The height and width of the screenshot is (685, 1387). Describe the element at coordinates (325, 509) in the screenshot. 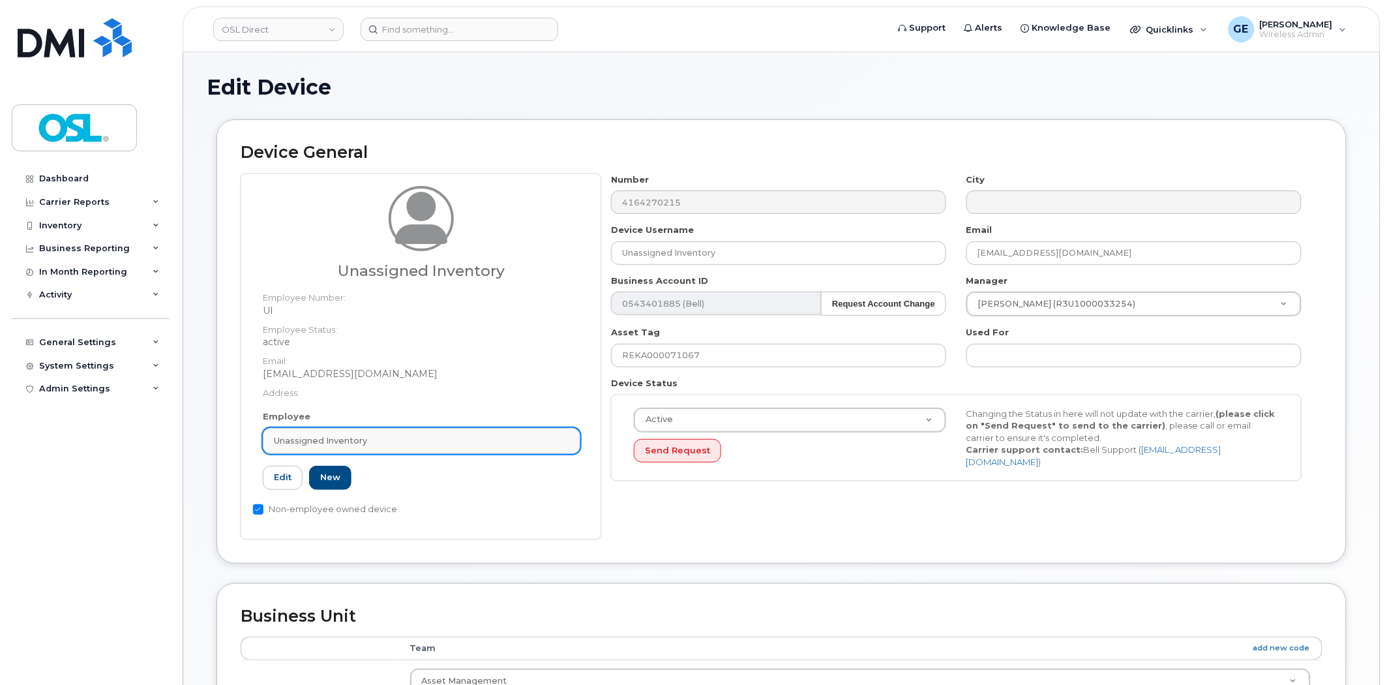

I see `label: Non-employee owned device` at that location.